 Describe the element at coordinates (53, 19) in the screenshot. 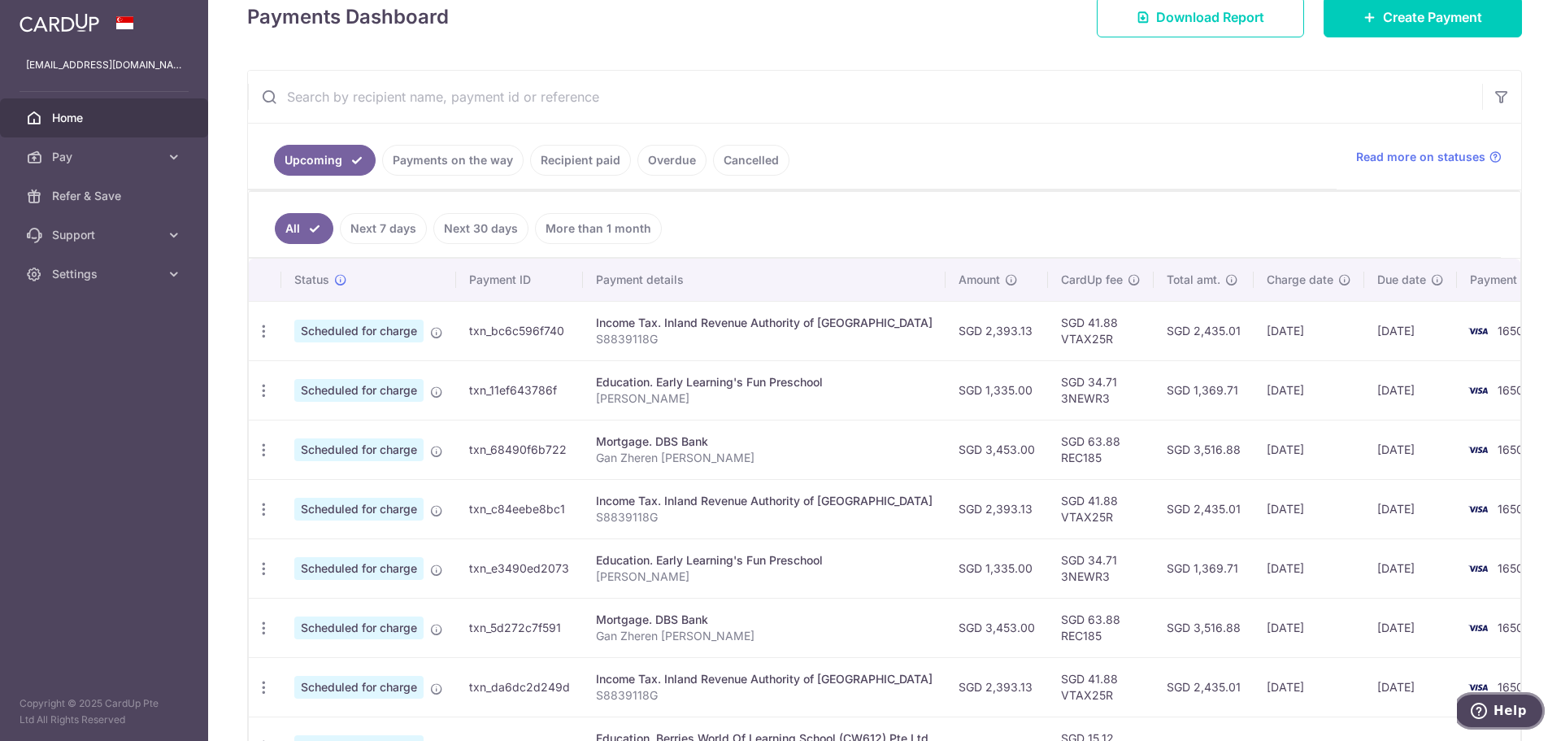

I see `span: Help` at that location.